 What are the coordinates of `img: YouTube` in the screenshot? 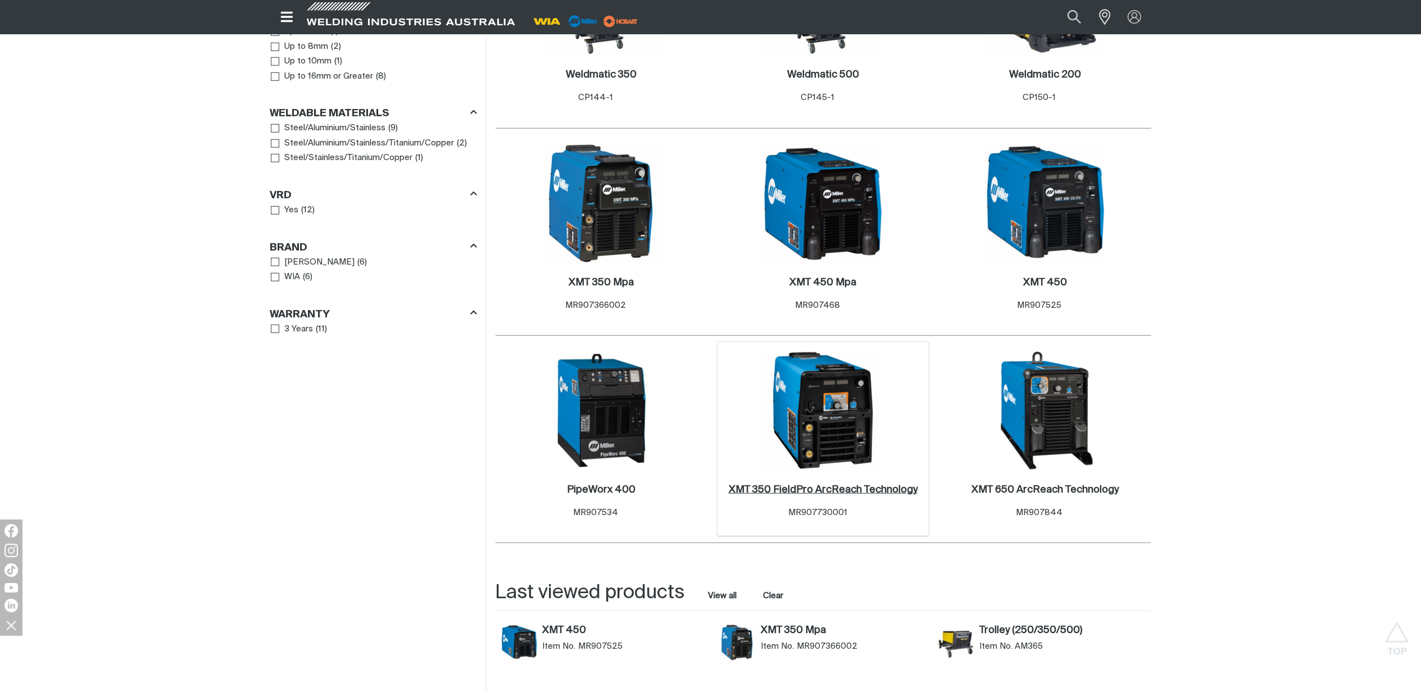 It's located at (11, 588).